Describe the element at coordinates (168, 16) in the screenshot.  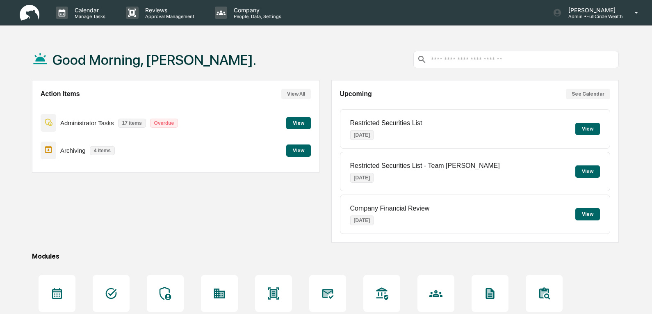
I see `p: Approval Management` at that location.